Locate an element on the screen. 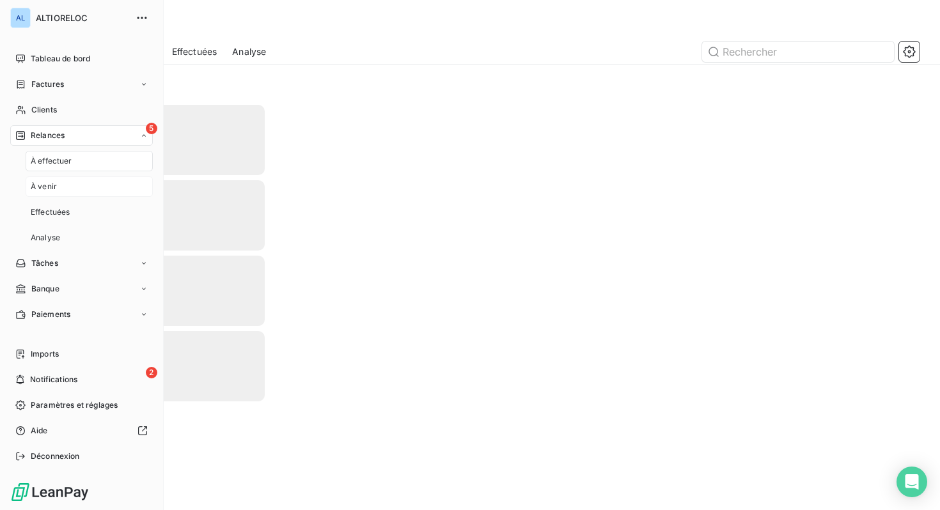  span: Aide is located at coordinates (39, 431).